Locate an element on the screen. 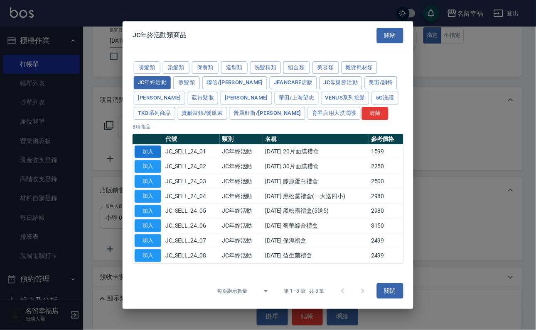 The width and height of the screenshot is (536, 330). span: JC年終活動類商品 is located at coordinates (159, 35).